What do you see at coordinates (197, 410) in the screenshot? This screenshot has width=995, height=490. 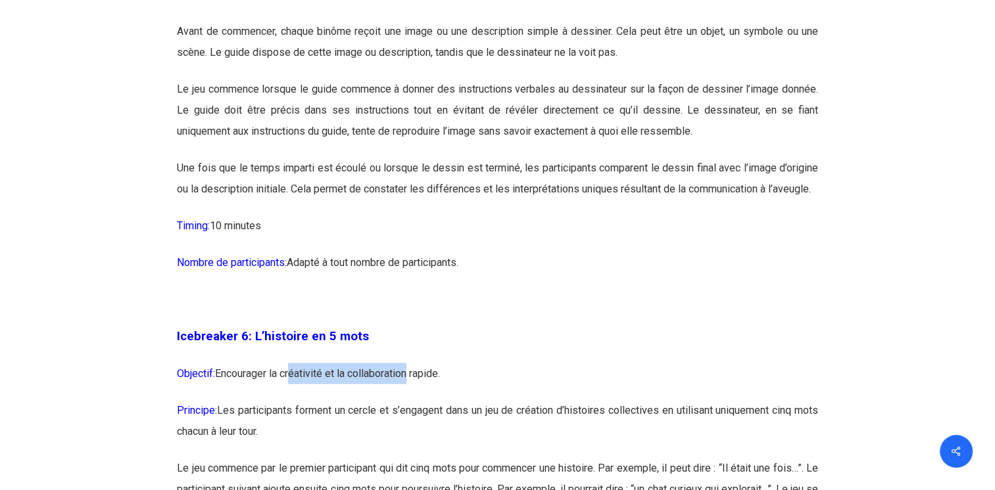 I see `span: Principe:` at bounding box center [197, 410].